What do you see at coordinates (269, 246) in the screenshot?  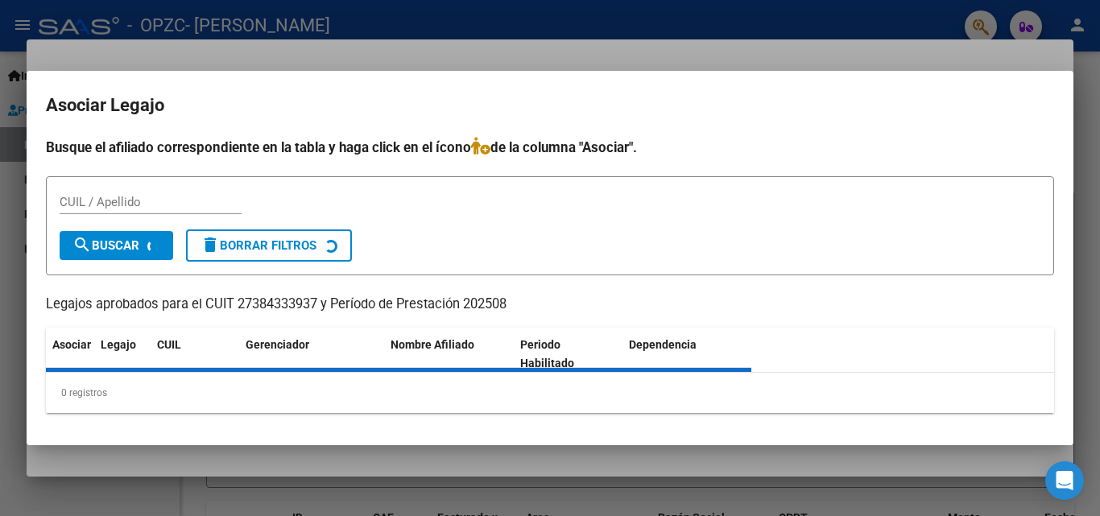 I see `button: Borrar Filtros` at bounding box center [269, 246].